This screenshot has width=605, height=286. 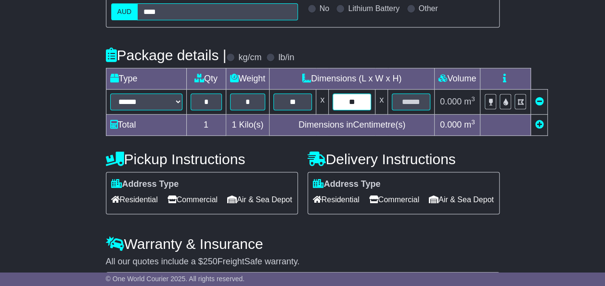 What do you see at coordinates (250, 58) in the screenshot?
I see `label: kg/cm` at bounding box center [250, 58].